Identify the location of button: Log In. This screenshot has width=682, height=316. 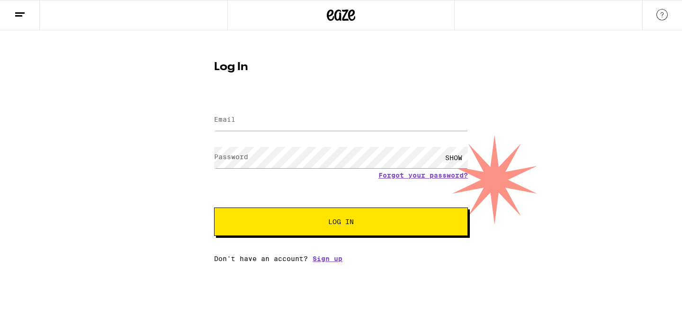
(341, 222).